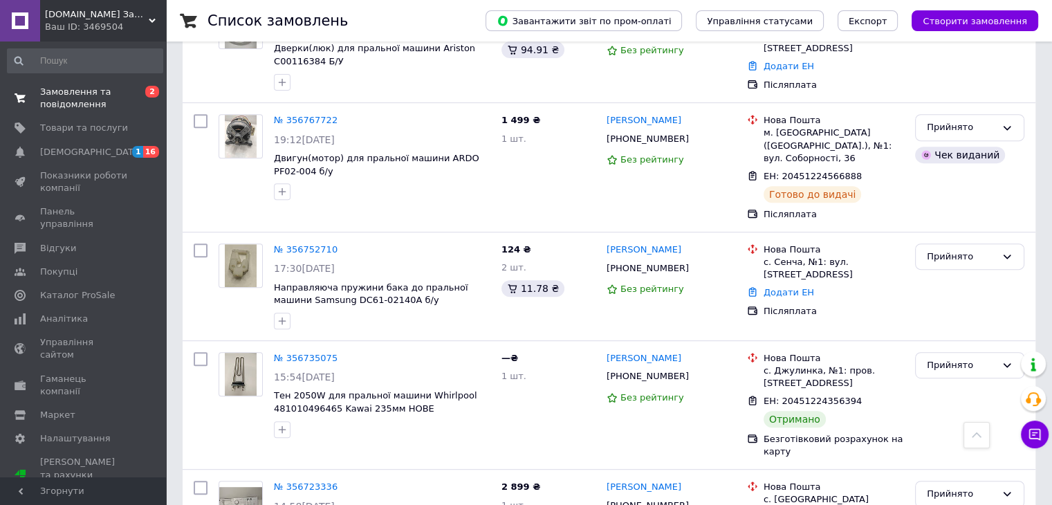 The image size is (1052, 505). I want to click on a: Двигун(мотор) для пральної машини ARDO PF02-004 б/у, so click(376, 165).